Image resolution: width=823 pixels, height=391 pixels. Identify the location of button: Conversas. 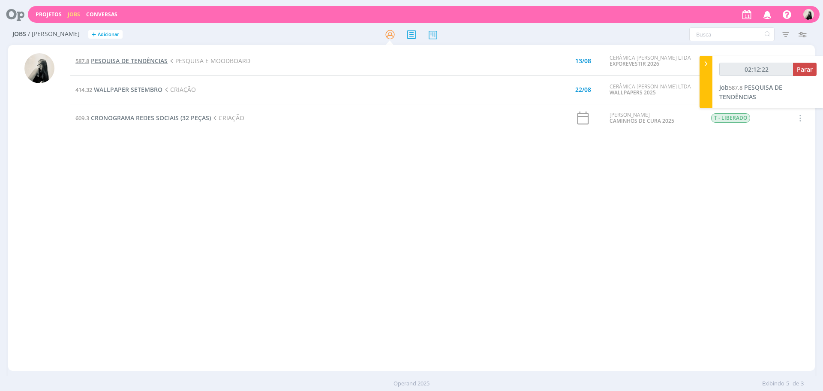
(102, 15).